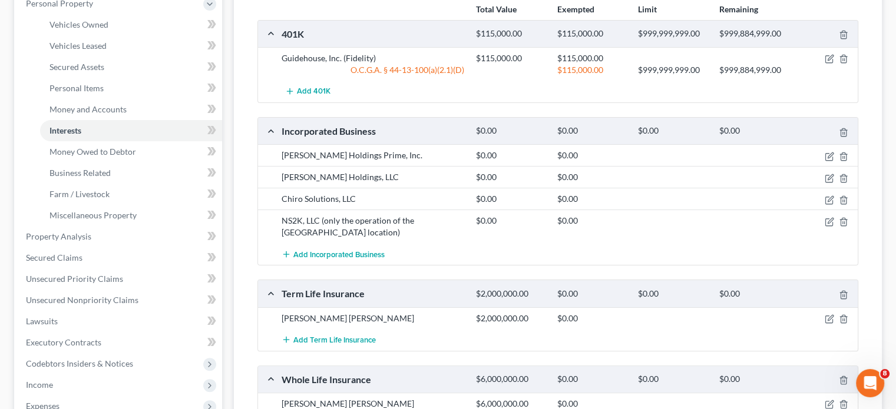 Image resolution: width=896 pixels, height=409 pixels. Describe the element at coordinates (575, 9) in the screenshot. I see `strong: Exempted` at that location.